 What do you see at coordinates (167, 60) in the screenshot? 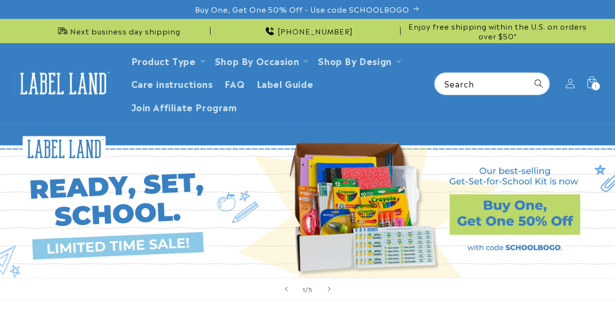
I see `summary: Product Type` at bounding box center [167, 60].